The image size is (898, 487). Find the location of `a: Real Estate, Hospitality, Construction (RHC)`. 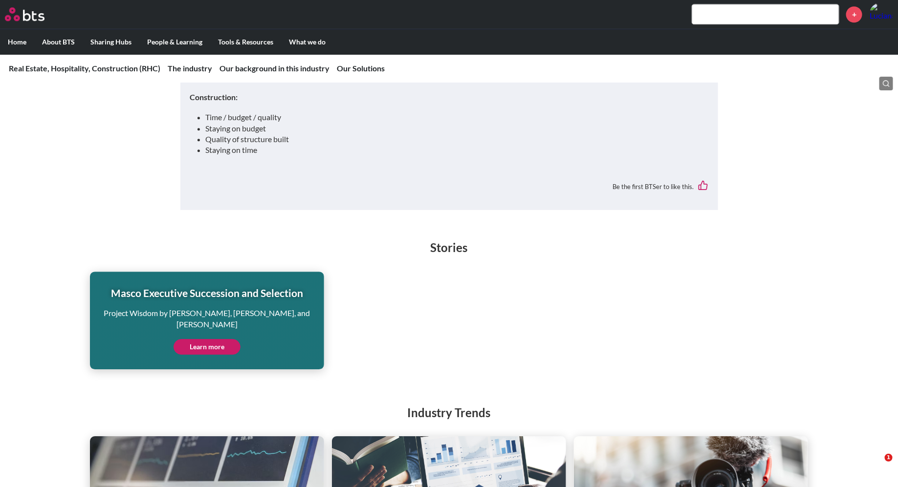

a: Real Estate, Hospitality, Construction (RHC) is located at coordinates (85, 68).